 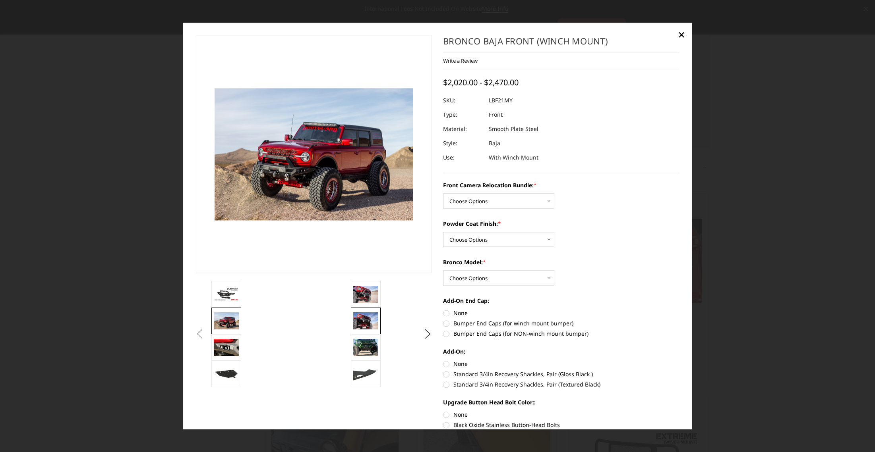 I want to click on label: Black Oxide Stainless Button-Head Bolts, so click(x=561, y=425).